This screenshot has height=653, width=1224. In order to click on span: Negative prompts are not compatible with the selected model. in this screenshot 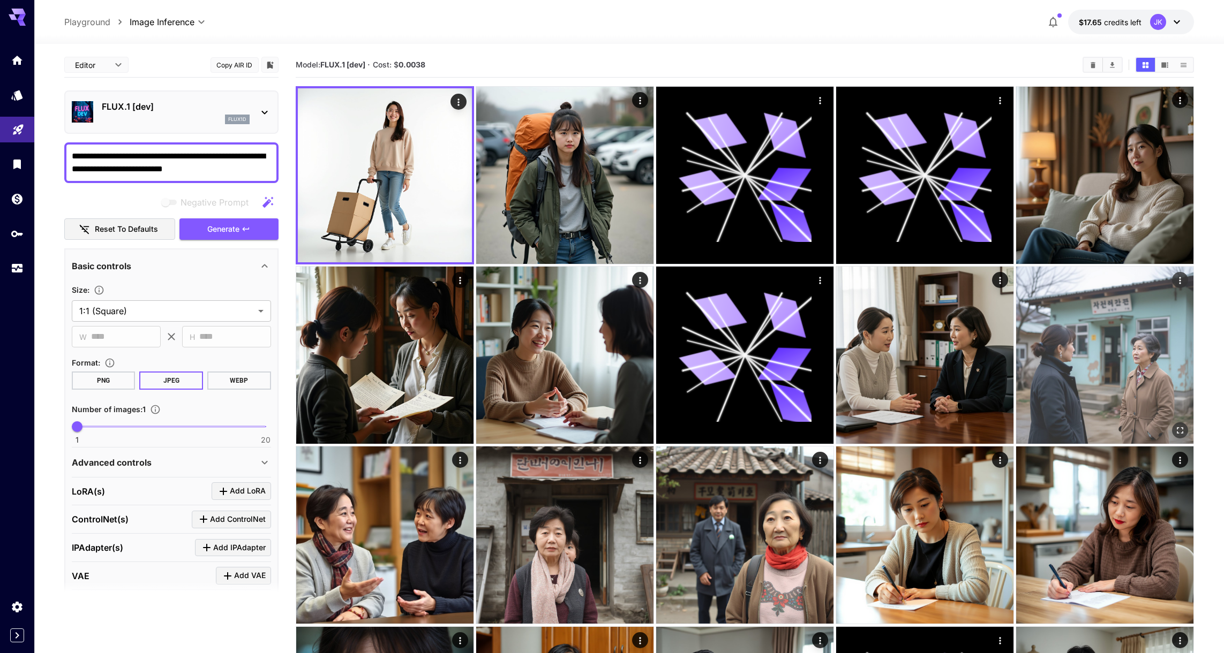, I will do `click(208, 202)`.